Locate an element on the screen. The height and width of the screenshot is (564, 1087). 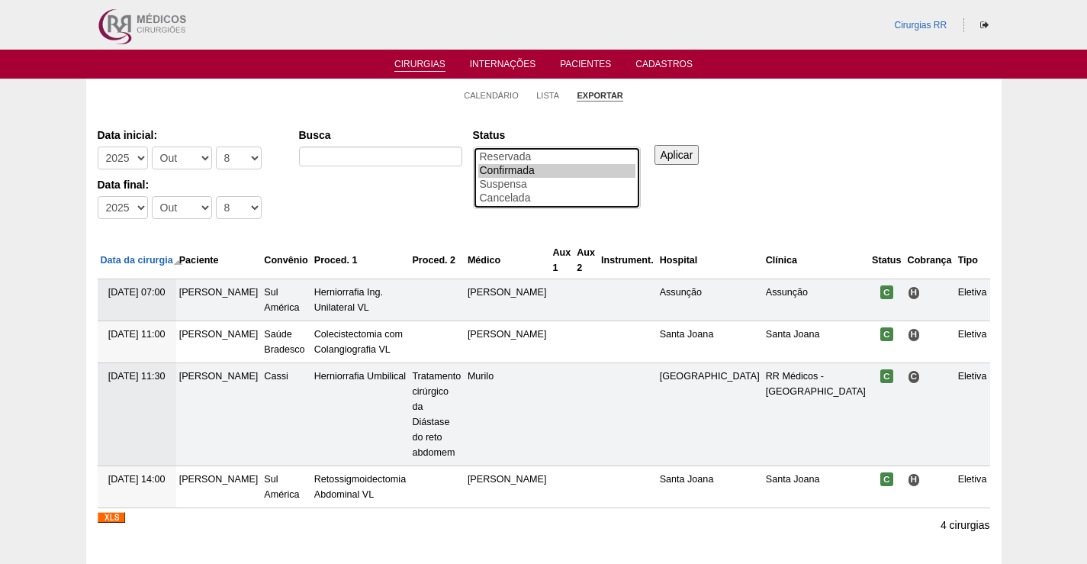
th: Aux 1 is located at coordinates (561, 260).